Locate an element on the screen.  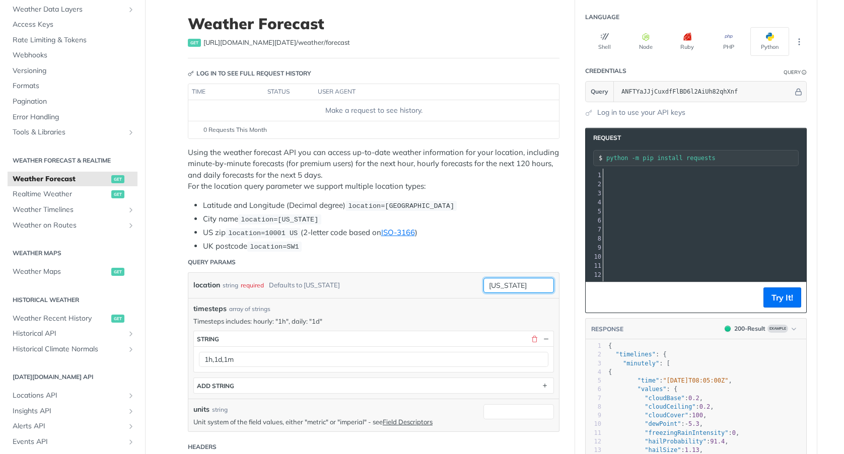
a: Log in to use your API keys is located at coordinates (641, 112).